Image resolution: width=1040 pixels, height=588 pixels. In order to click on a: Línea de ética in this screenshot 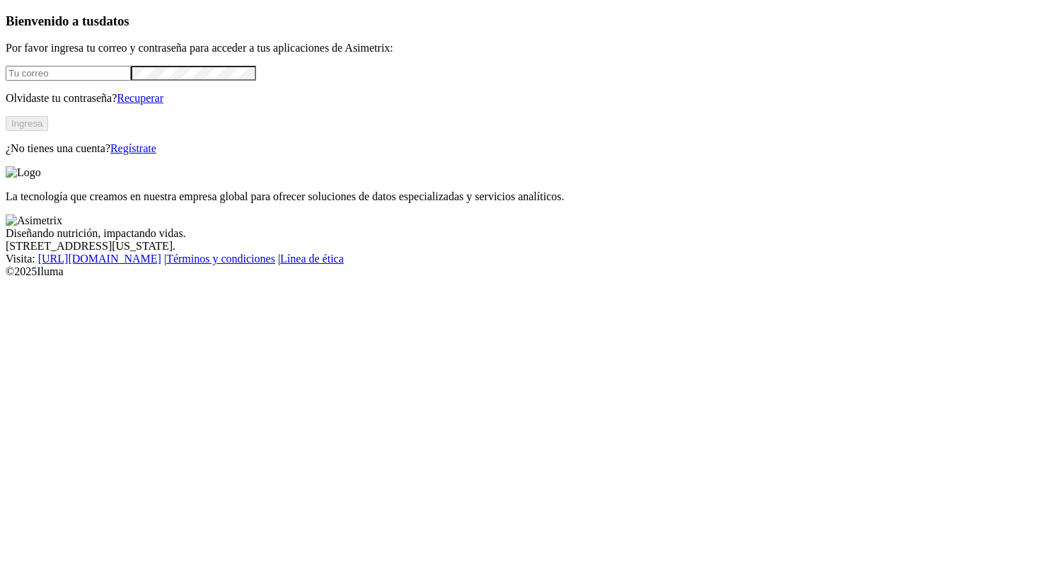, I will do `click(312, 258)`.